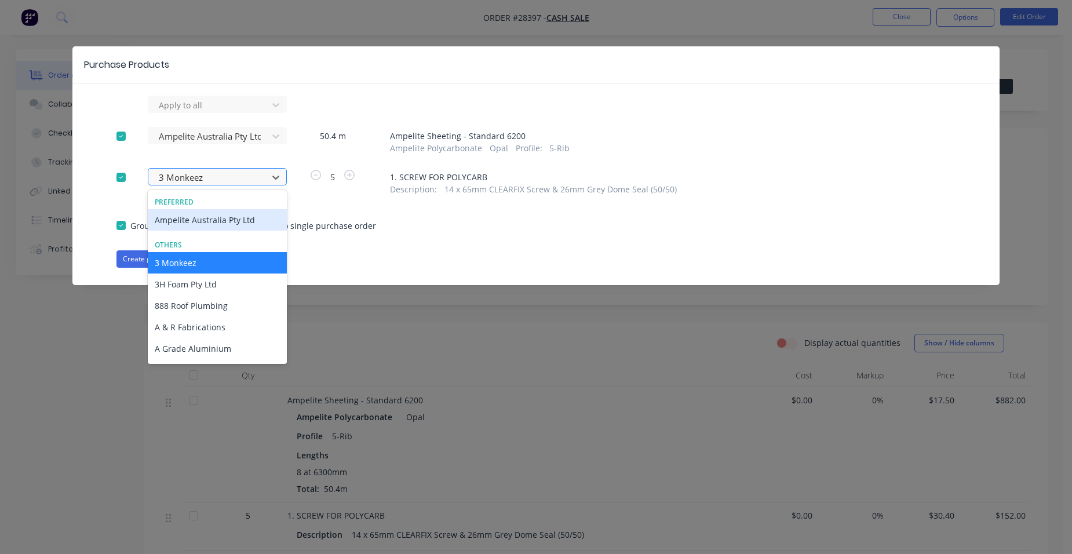 This screenshot has height=554, width=1072. Describe the element at coordinates (333, 136) in the screenshot. I see `span: 50.4 m` at that location.